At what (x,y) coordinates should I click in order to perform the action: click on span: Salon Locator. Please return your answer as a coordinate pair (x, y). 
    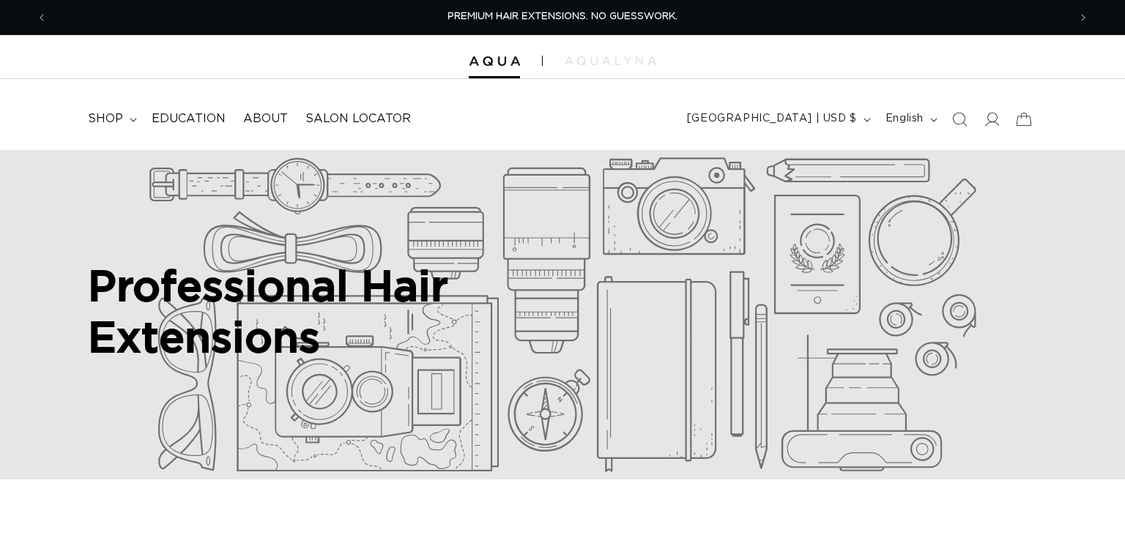
    Looking at the image, I should click on (358, 119).